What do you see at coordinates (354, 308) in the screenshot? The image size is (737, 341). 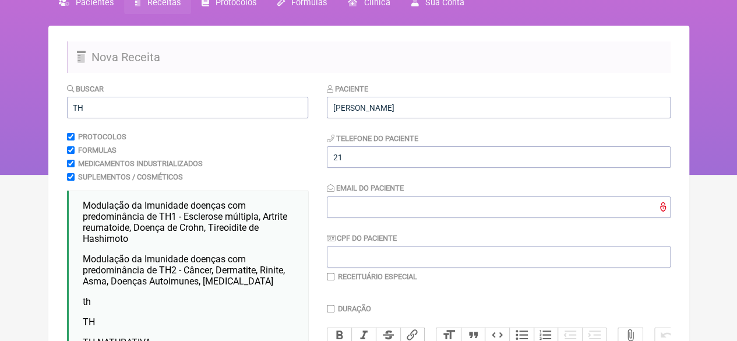 I see `label: Duração` at bounding box center [354, 308].